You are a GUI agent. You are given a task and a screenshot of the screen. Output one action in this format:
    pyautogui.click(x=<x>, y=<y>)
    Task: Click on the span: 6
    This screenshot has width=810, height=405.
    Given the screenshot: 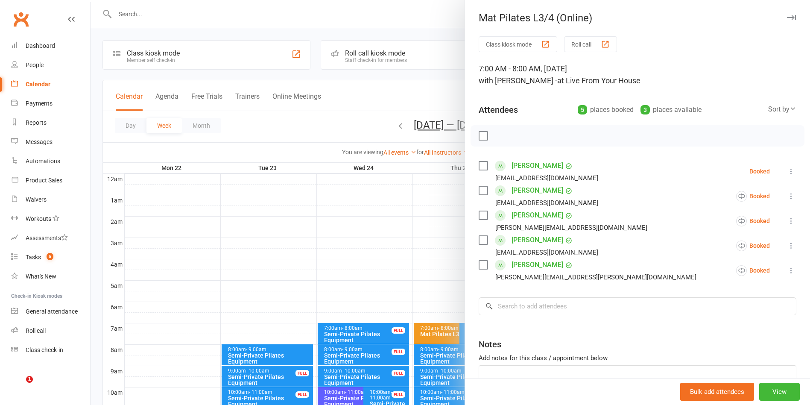 What is the action you would take?
    pyautogui.click(x=50, y=256)
    